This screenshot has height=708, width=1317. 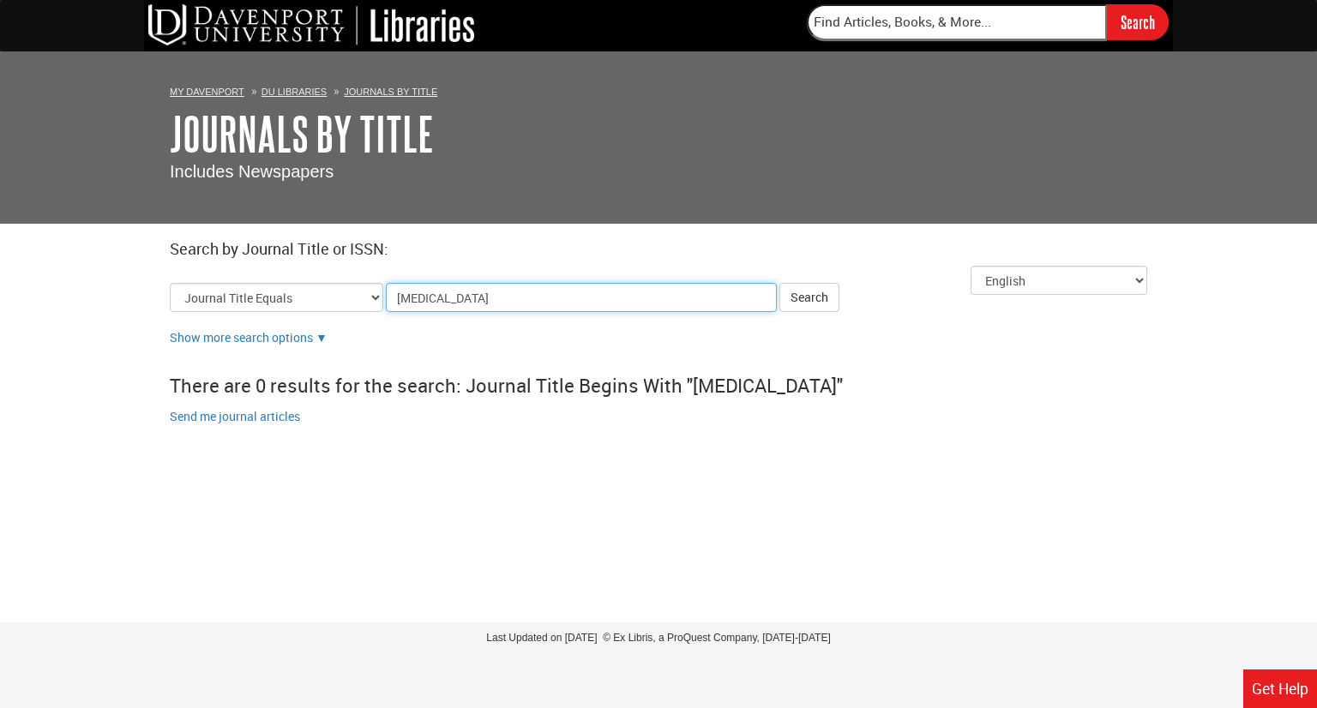 I want to click on ol: Breadcrumbs, so click(x=659, y=91).